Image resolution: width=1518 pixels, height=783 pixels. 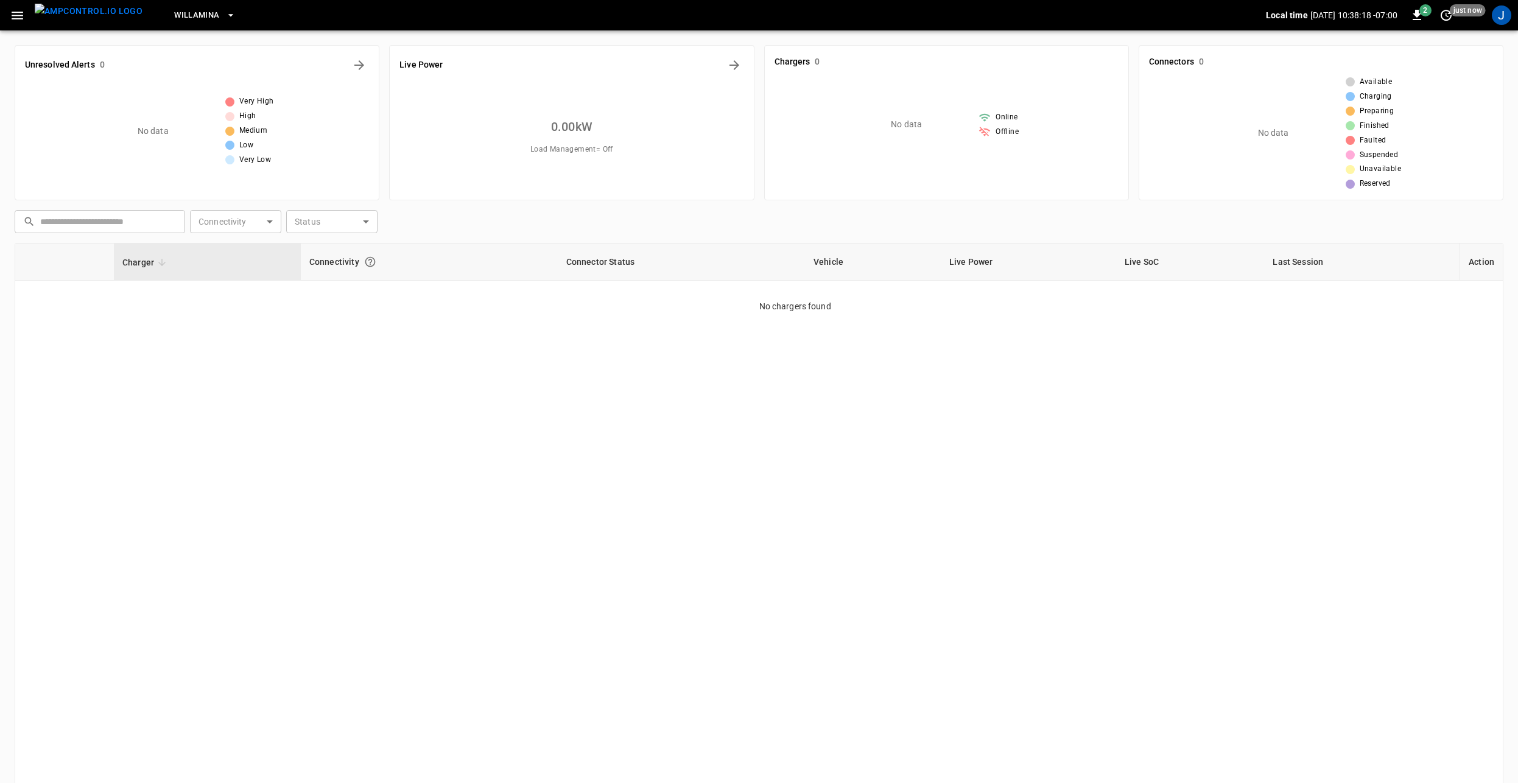 I want to click on th: Action, so click(x=1481, y=262).